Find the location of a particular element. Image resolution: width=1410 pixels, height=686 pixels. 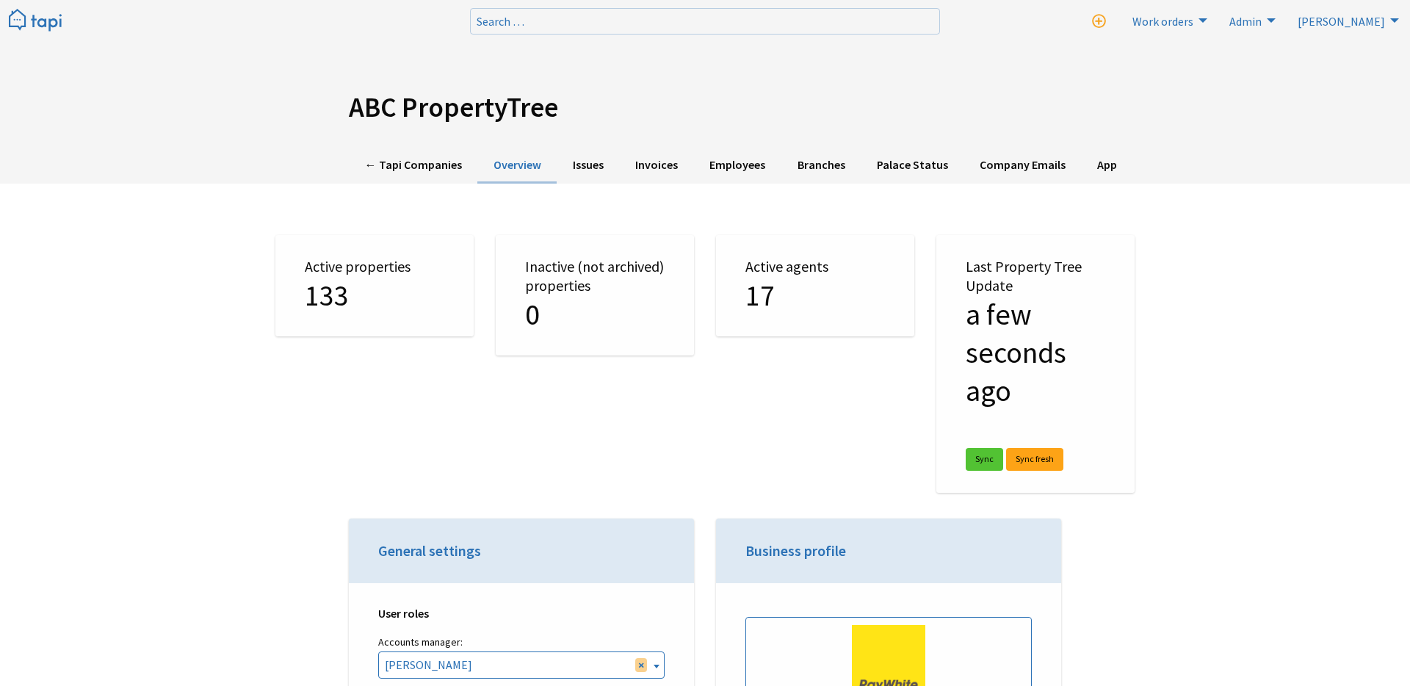

img: Tapi logo is located at coordinates (35, 21).